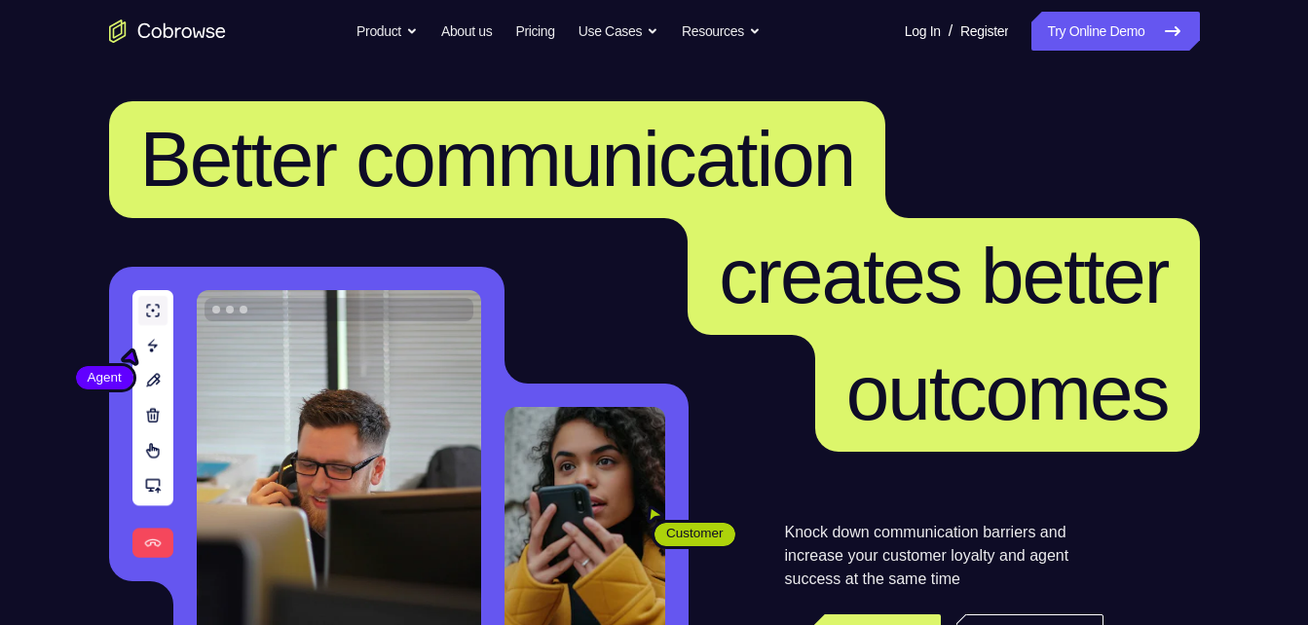 This screenshot has width=1308, height=625. What do you see at coordinates (387, 31) in the screenshot?
I see `button: Product` at bounding box center [387, 31].